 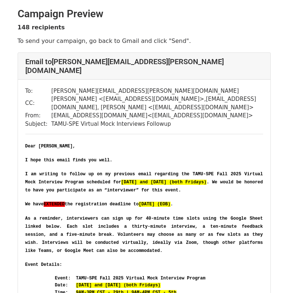 What do you see at coordinates (63, 278) in the screenshot?
I see `span: Event:` at bounding box center [63, 278].